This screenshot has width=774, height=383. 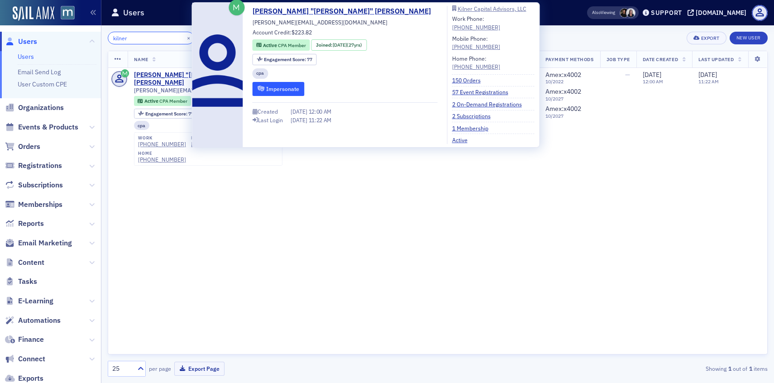 What do you see at coordinates (660, 59) in the screenshot?
I see `span: Date Created` at bounding box center [660, 59].